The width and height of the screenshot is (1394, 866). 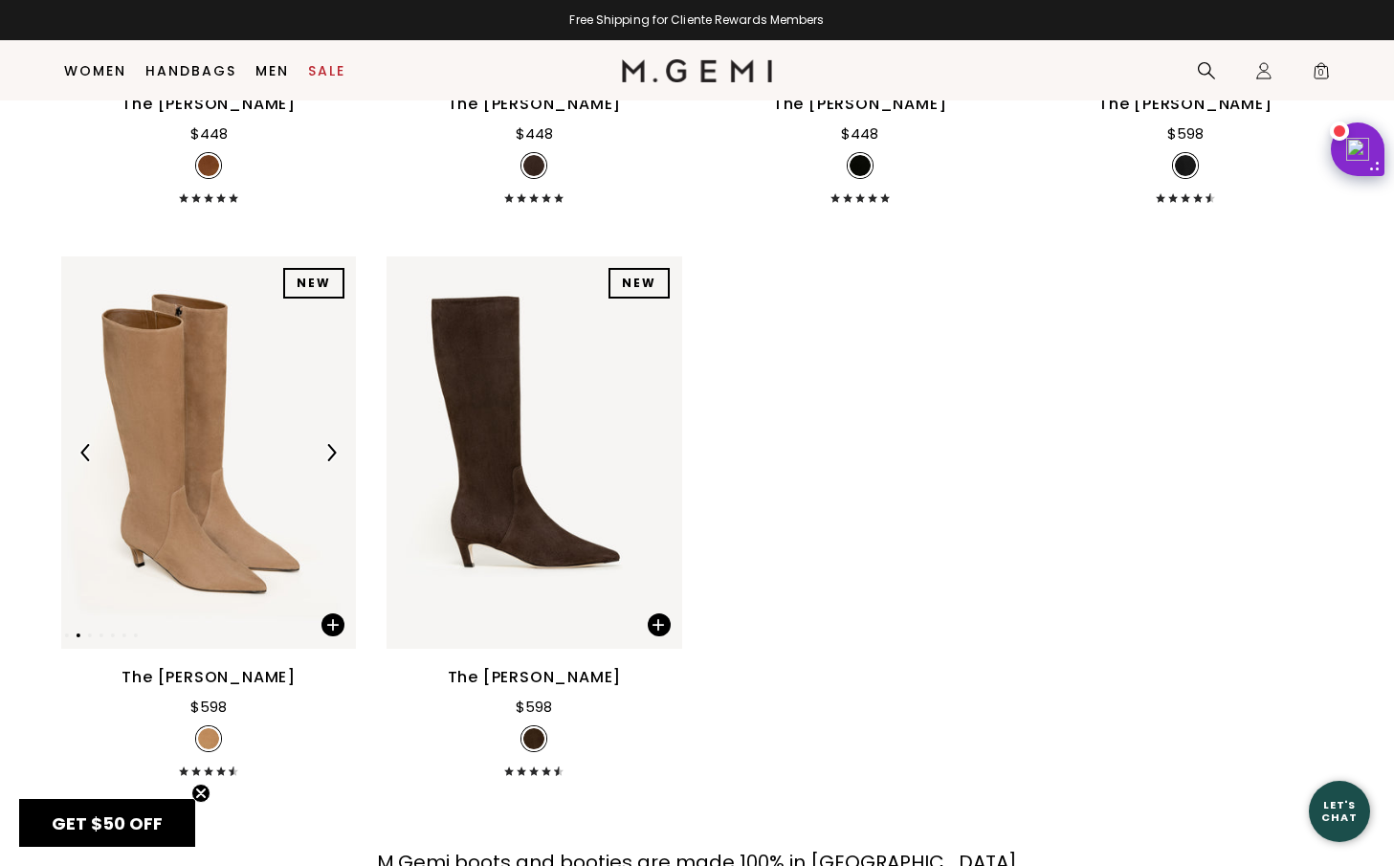 I want to click on a: Sale, so click(x=326, y=71).